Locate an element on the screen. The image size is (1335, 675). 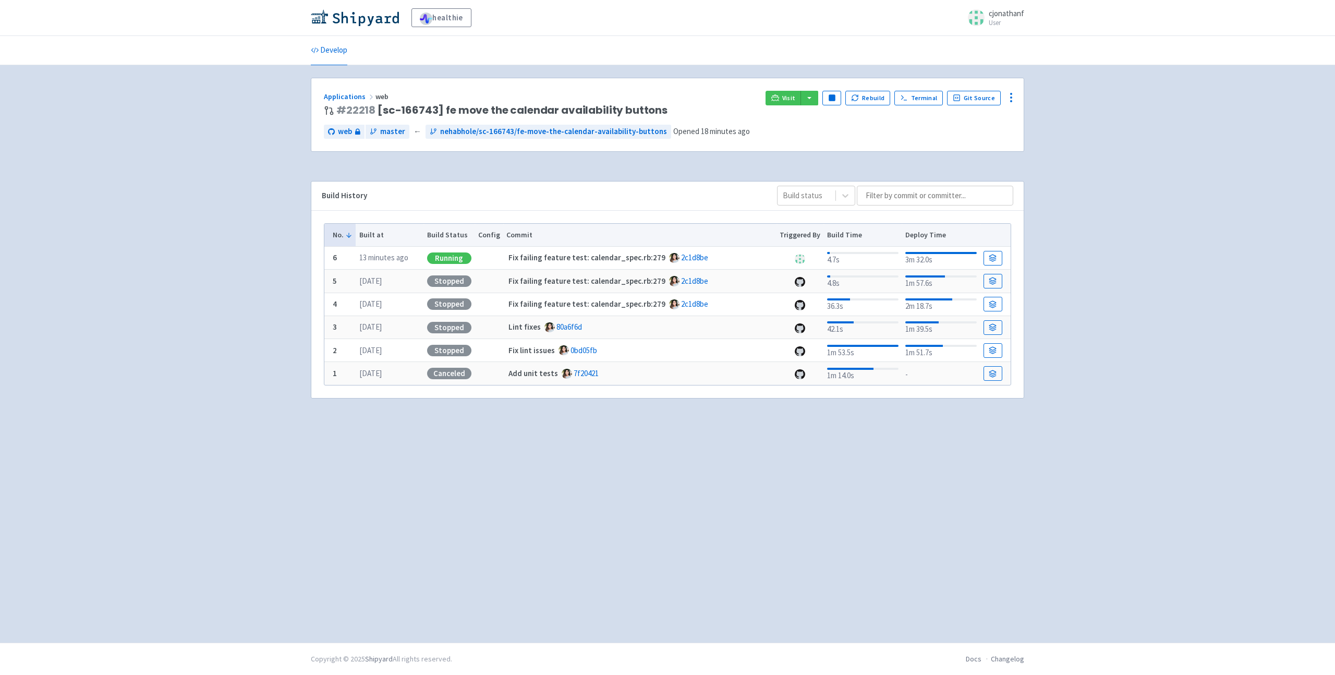
a: Develop is located at coordinates (329, 51).